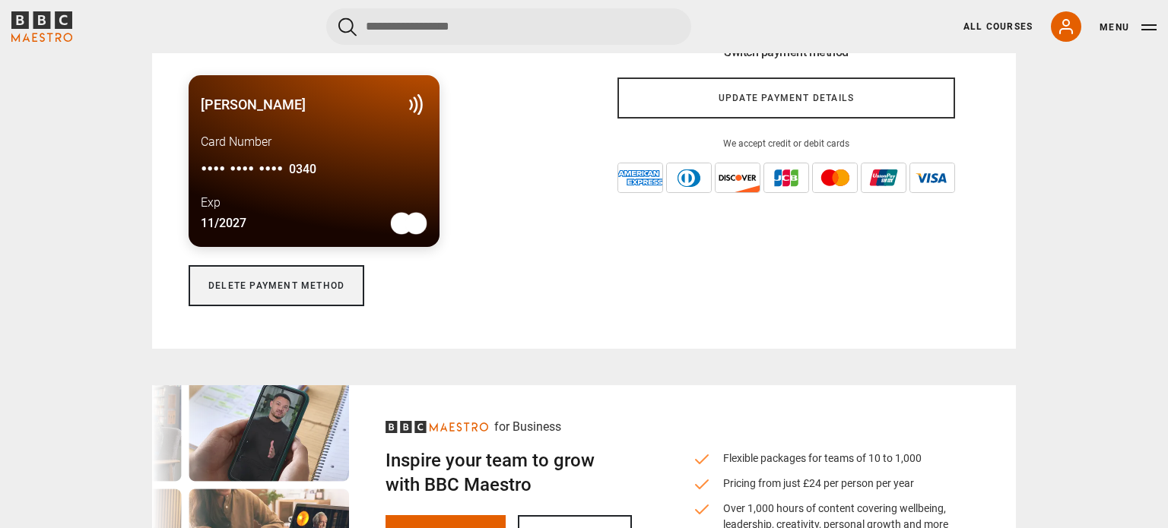 This screenshot has width=1168, height=528. What do you see at coordinates (211, 203) in the screenshot?
I see `p: Exp` at bounding box center [211, 203].